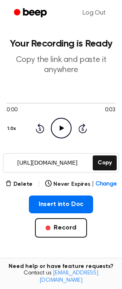  I want to click on span: 0:00, so click(12, 110).